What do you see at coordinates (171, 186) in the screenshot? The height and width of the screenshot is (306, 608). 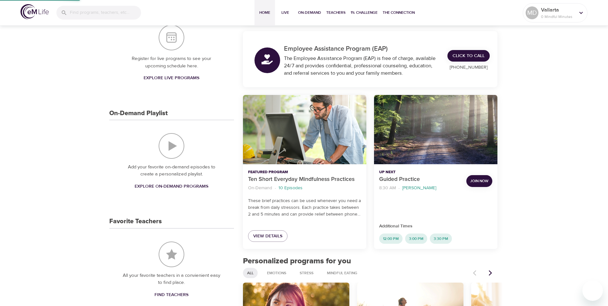 I see `a: Explore On-Demand Programs` at bounding box center [171, 186].